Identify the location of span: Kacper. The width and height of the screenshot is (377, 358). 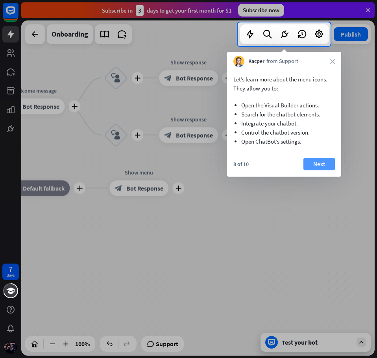
(256, 61).